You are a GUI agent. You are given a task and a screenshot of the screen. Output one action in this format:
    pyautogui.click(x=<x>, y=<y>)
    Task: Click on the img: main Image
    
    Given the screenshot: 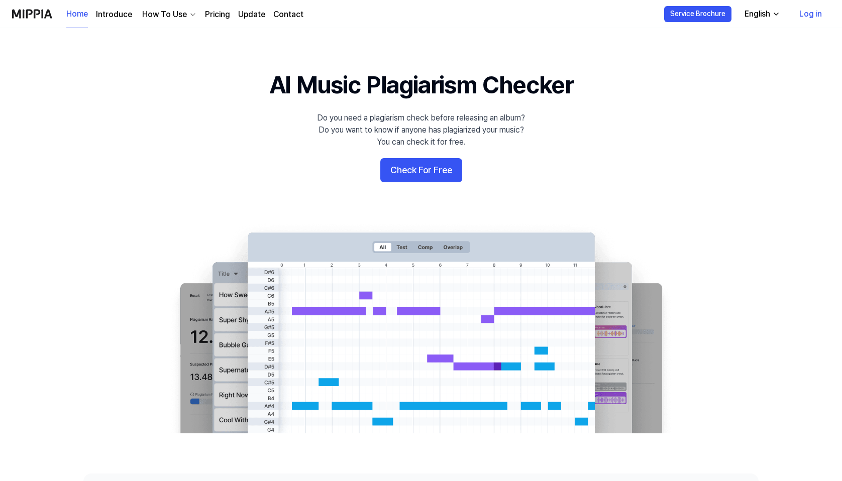 What is the action you would take?
    pyautogui.click(x=421, y=328)
    